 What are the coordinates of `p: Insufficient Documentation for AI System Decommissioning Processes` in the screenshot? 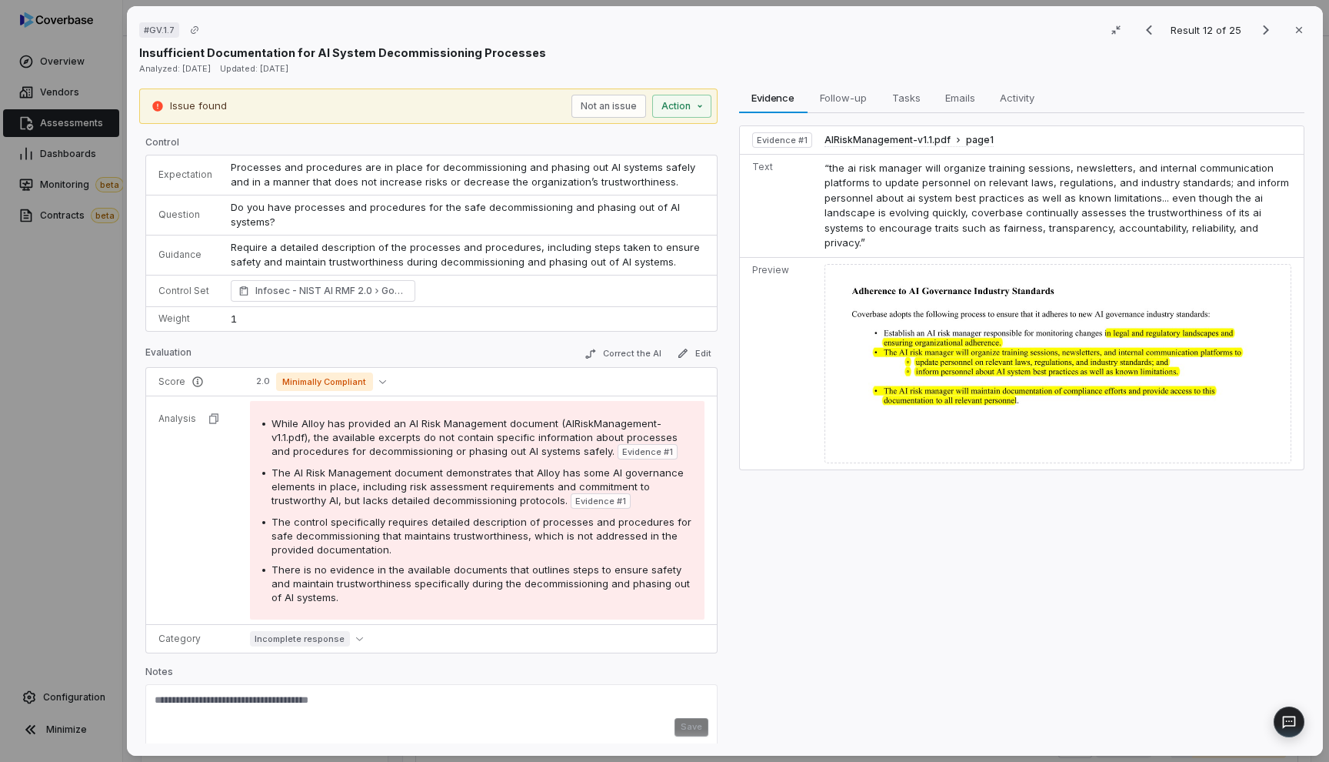 It's located at (342, 52).